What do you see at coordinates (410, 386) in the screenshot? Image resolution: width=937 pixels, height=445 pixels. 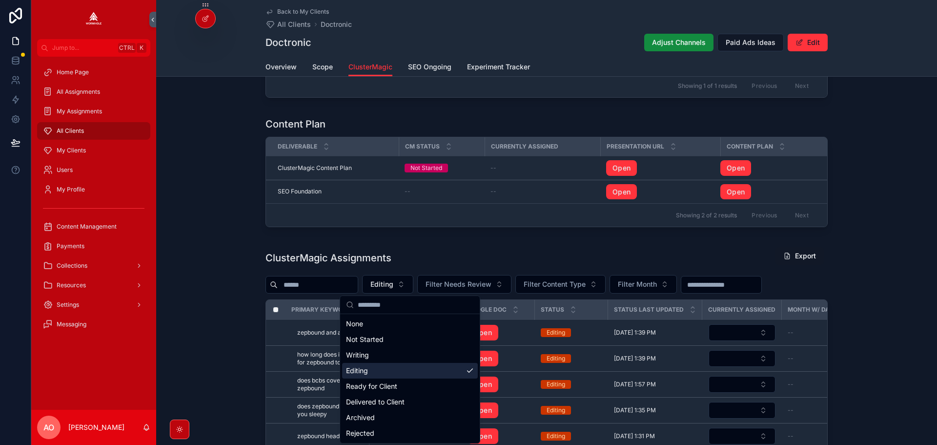 I see `div: Ready for Client` at bounding box center [410, 386].